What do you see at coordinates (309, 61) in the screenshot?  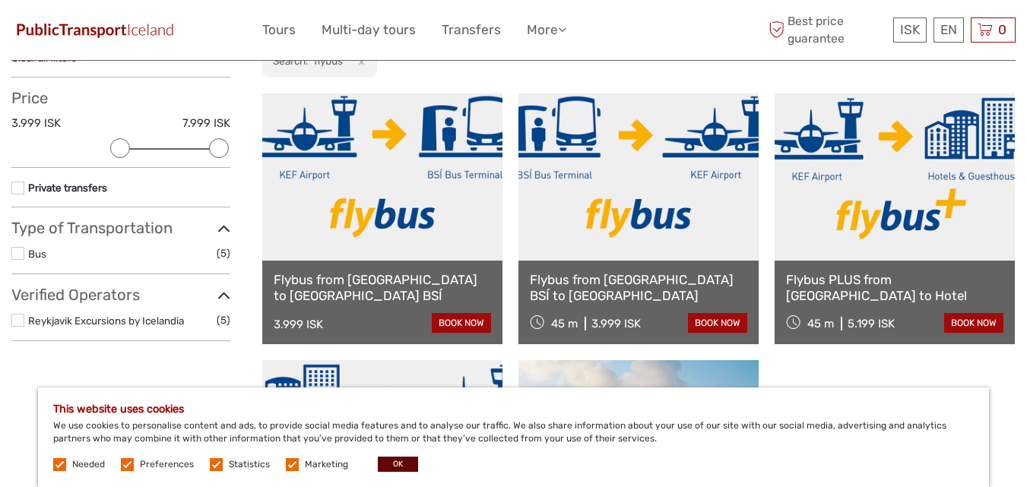 I see `h2: Search: "flybus"` at bounding box center [309, 61].